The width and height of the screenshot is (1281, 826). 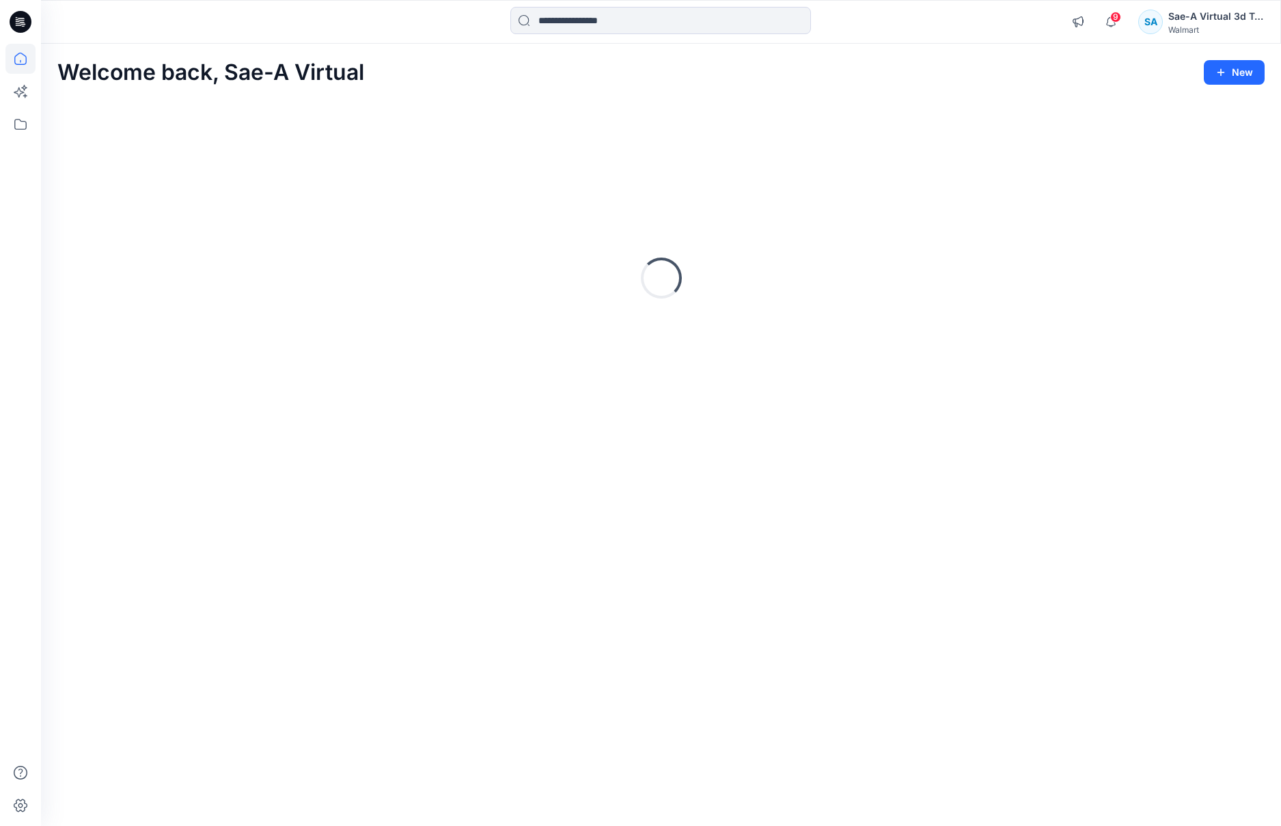 What do you see at coordinates (1116, 17) in the screenshot?
I see `span: 9` at bounding box center [1116, 17].